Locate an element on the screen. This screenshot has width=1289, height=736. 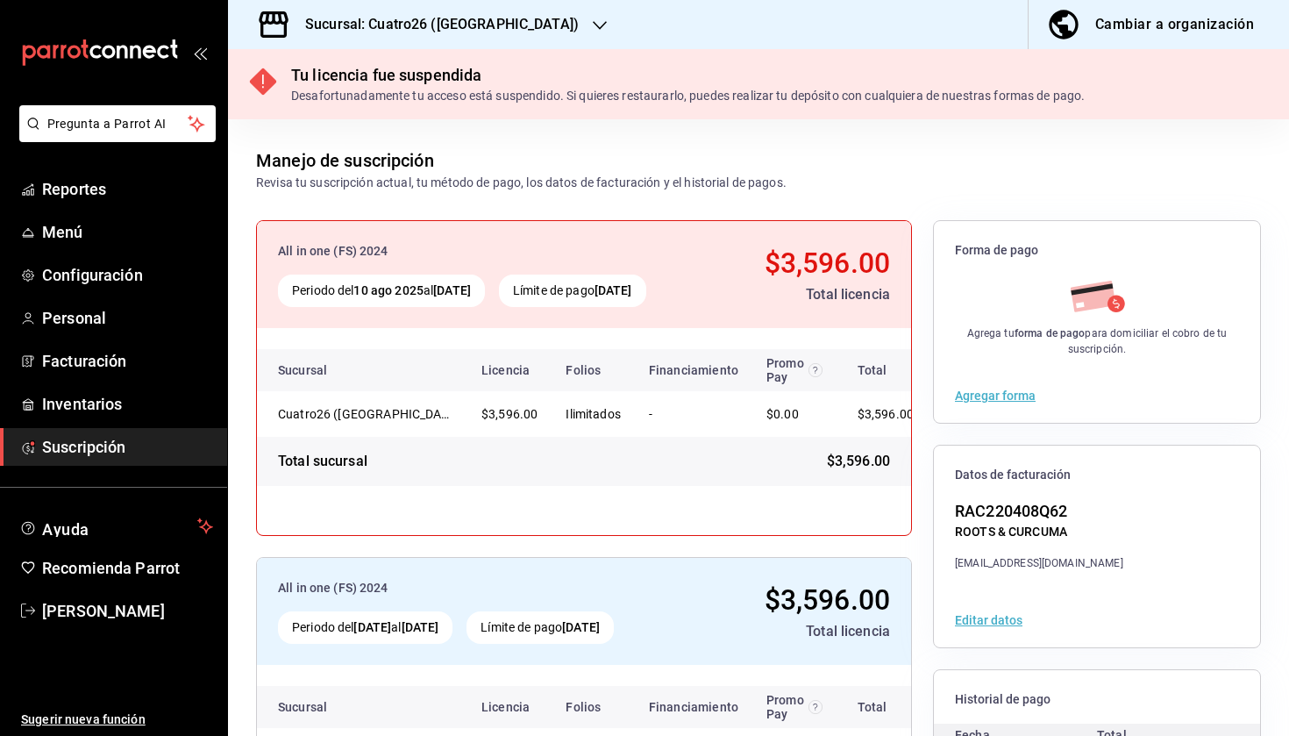
td: Ilimitados is located at coordinates (593, 414).